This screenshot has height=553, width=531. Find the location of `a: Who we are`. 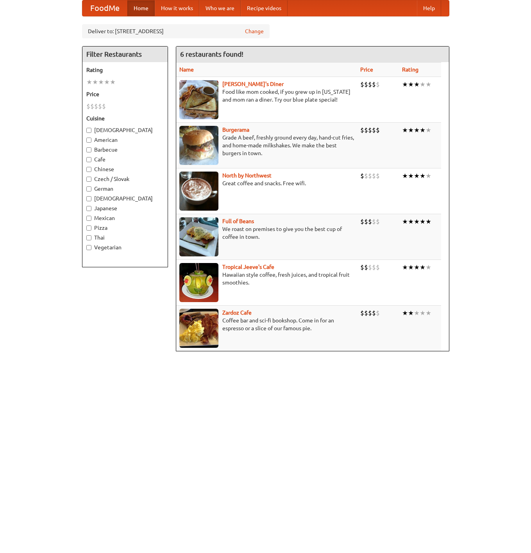

a: Who we are is located at coordinates (220, 8).